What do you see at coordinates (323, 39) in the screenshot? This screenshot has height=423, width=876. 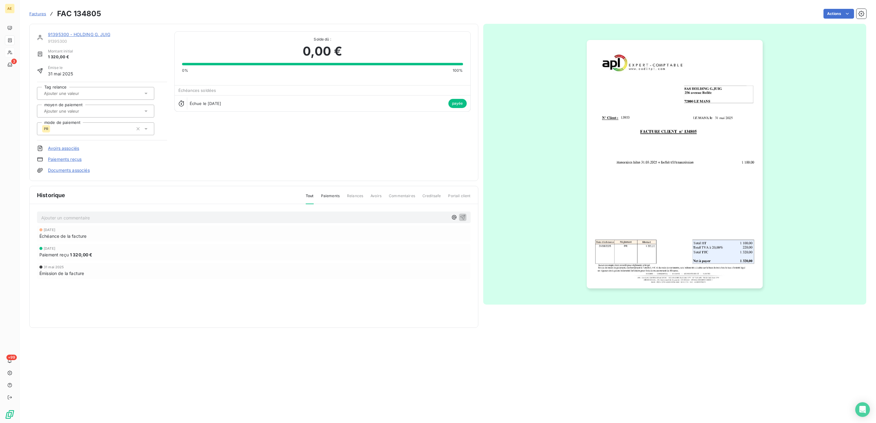 I see `span: Solde dû :` at bounding box center [323, 39].